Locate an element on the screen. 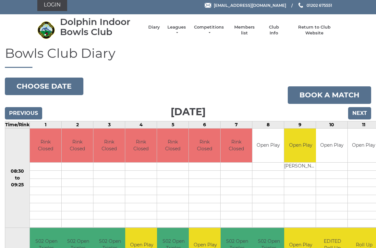 This screenshot has width=376, height=248. td: 1 is located at coordinates (46, 125).